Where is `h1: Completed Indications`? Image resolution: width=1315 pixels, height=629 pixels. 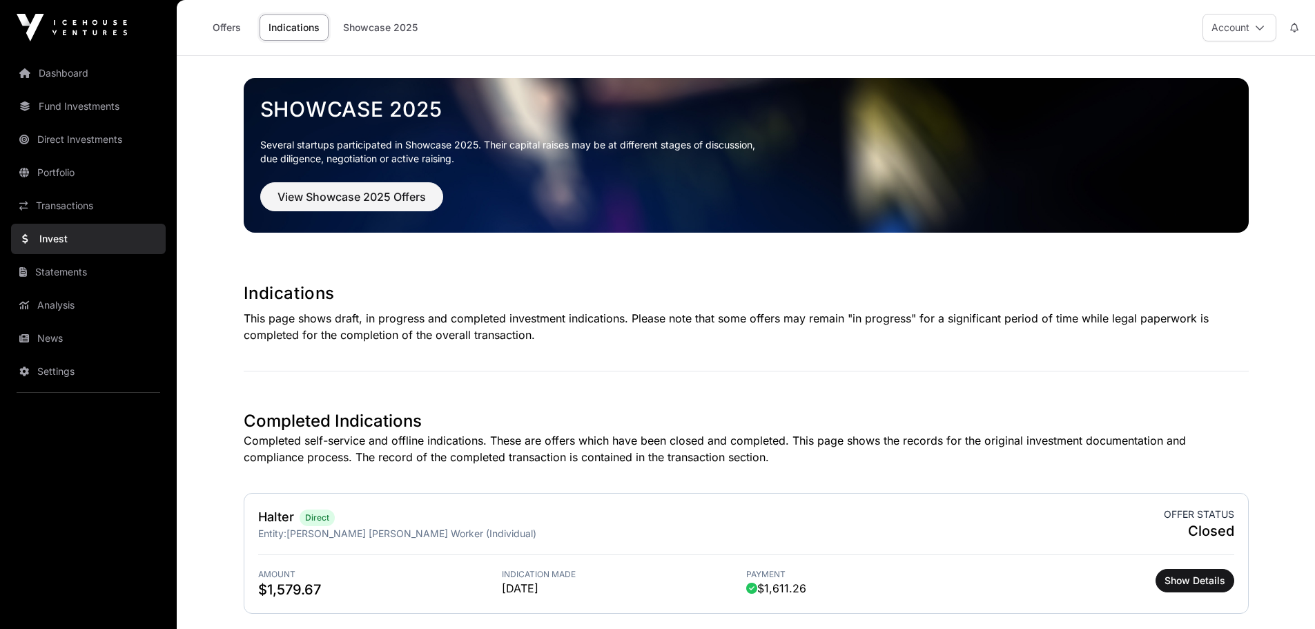 h1: Completed Indications is located at coordinates (746, 421).